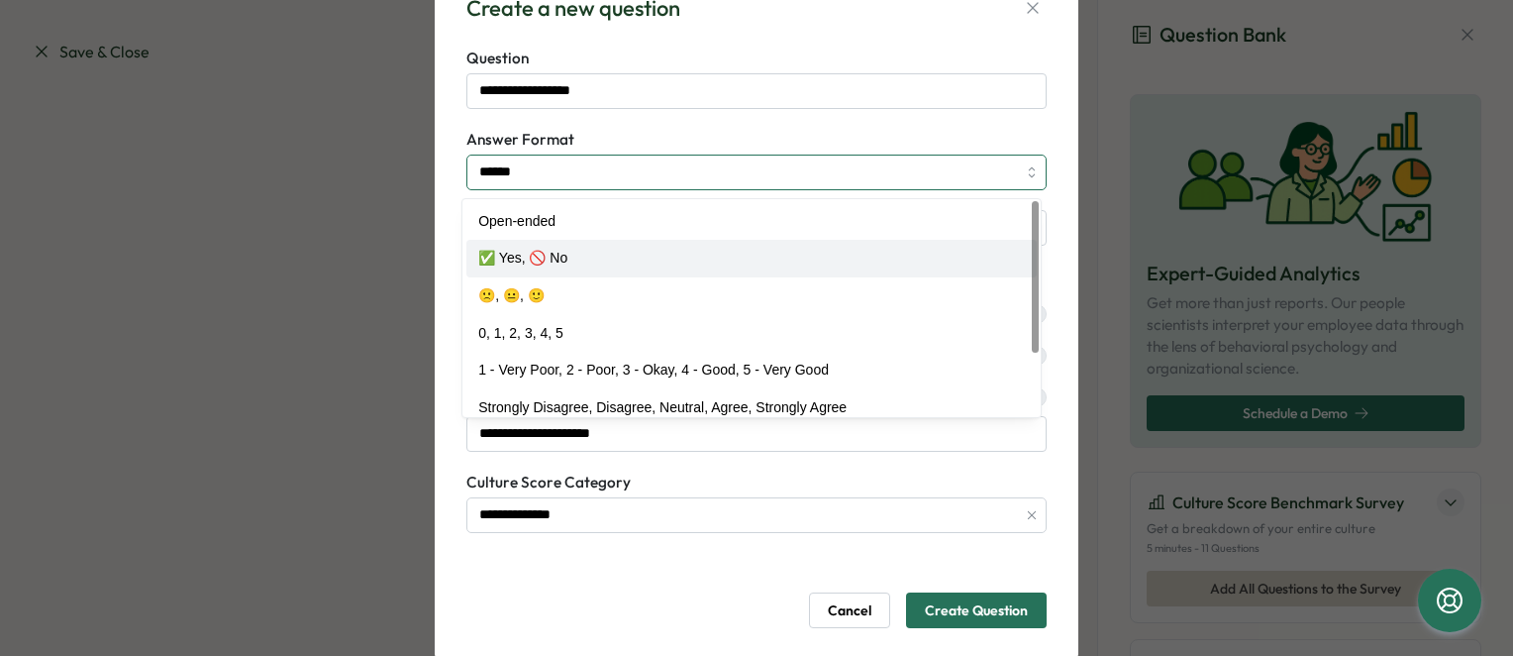  I want to click on button: Cancel, so click(850, 610).